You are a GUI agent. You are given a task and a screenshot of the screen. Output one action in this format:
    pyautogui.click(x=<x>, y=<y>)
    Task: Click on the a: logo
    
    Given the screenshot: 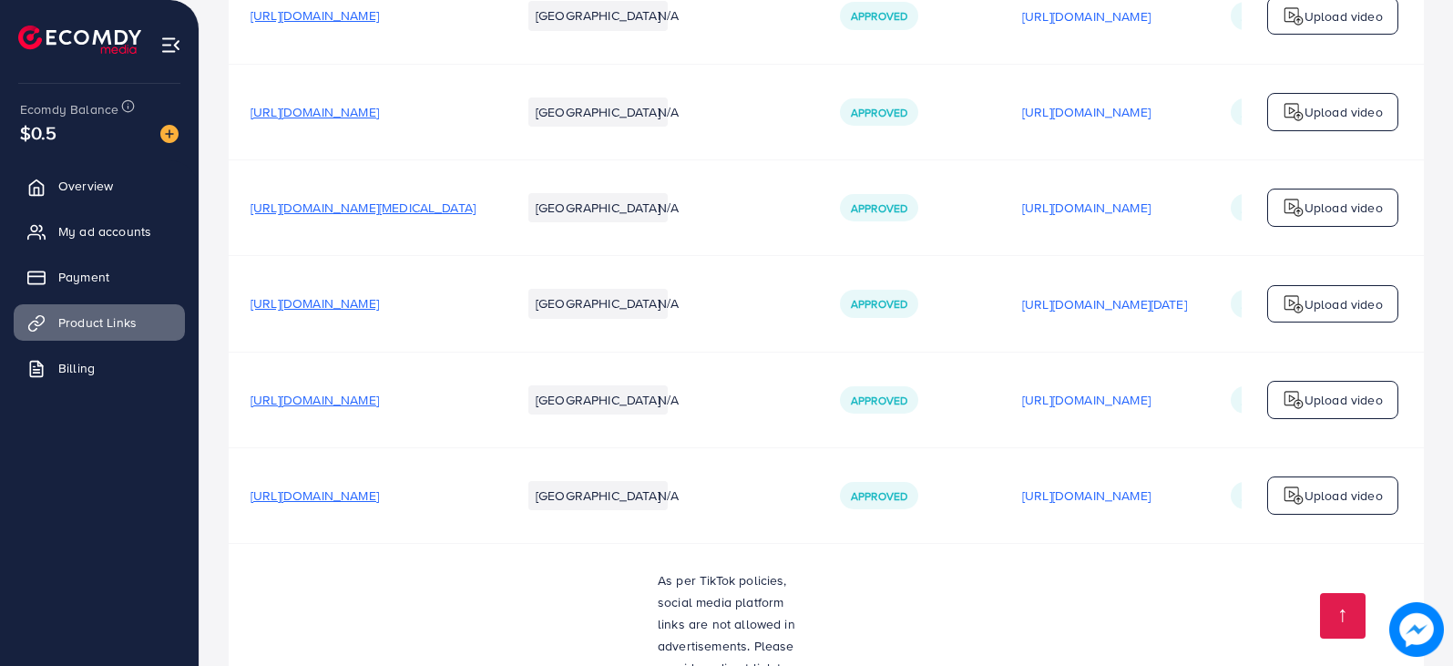 What is the action you would take?
    pyautogui.click(x=79, y=39)
    